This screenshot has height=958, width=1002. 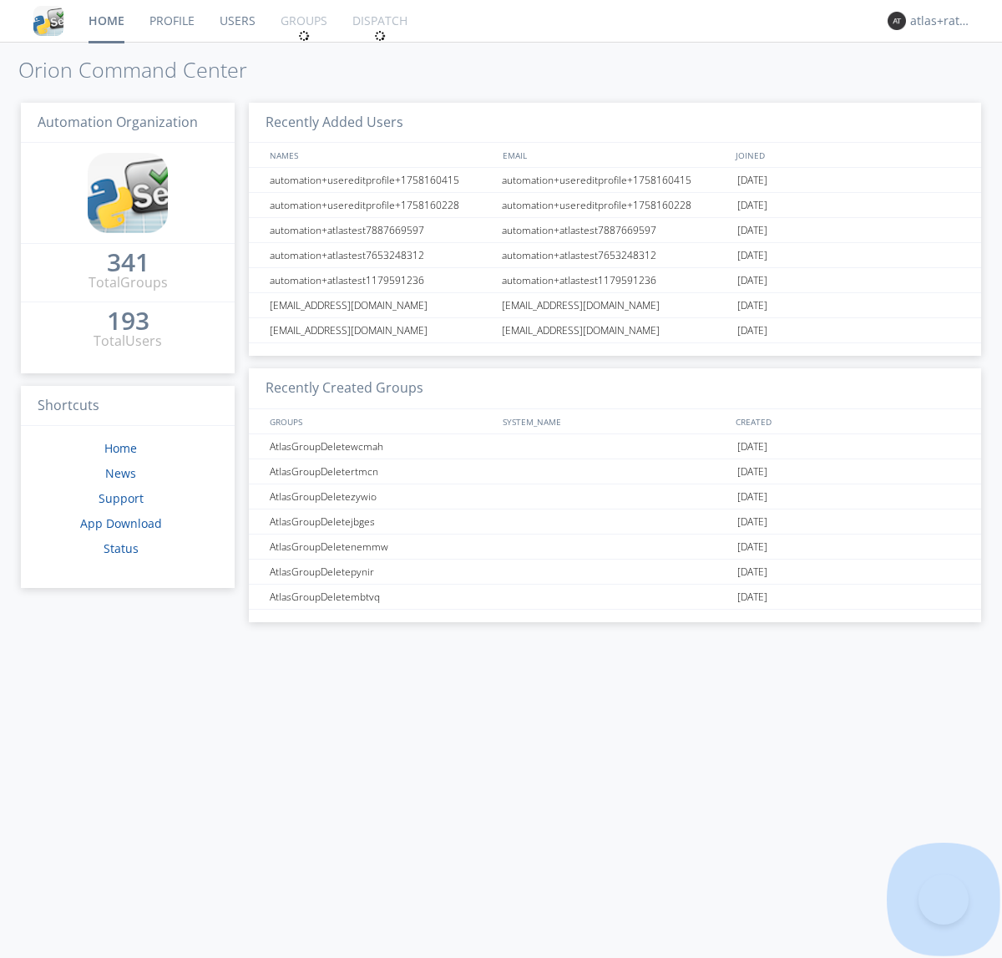 I want to click on div: SYSTEM_NAME, so click(x=615, y=421).